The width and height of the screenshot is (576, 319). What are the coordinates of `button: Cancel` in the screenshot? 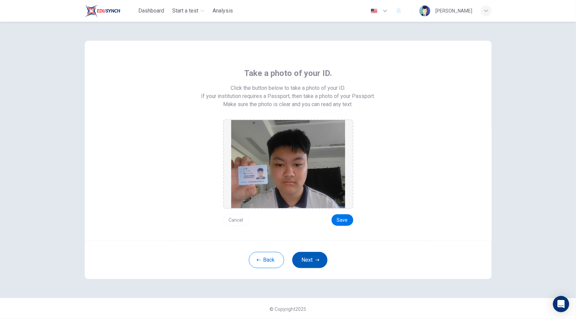 It's located at (236, 220).